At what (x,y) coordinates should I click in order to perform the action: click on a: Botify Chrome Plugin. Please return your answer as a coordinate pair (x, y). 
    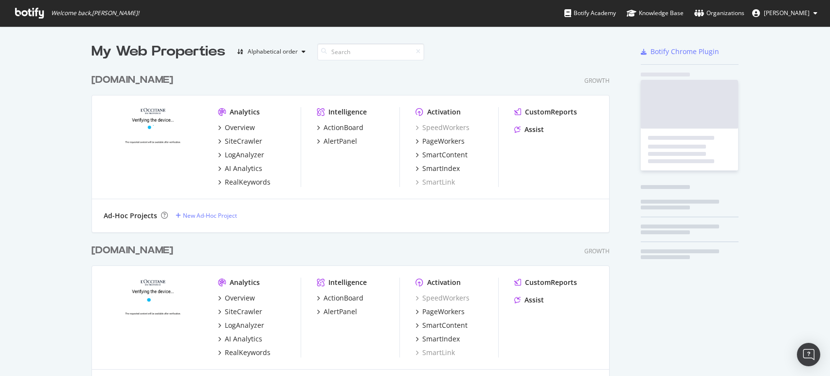
    Looking at the image, I should click on (680, 52).